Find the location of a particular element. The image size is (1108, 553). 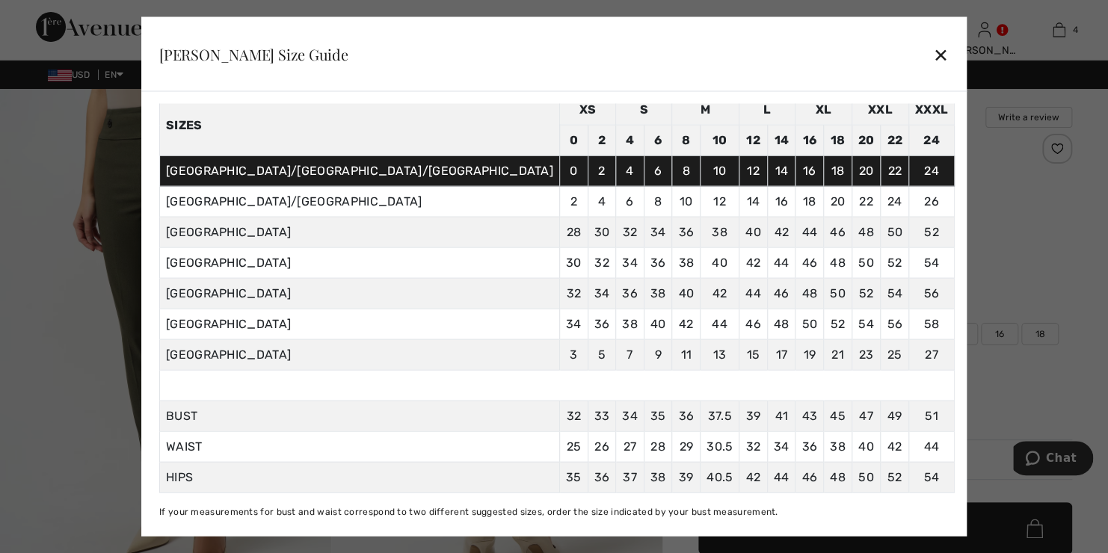

td: 27 is located at coordinates (930, 354).